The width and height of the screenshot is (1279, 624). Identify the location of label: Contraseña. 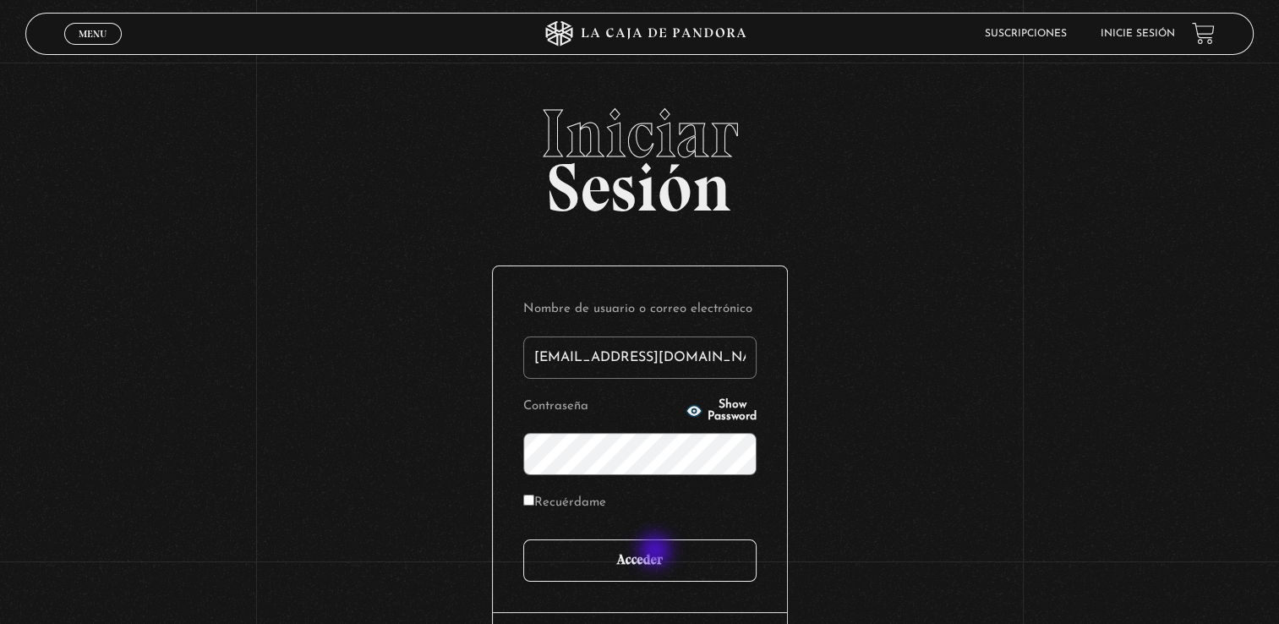
(602, 407).